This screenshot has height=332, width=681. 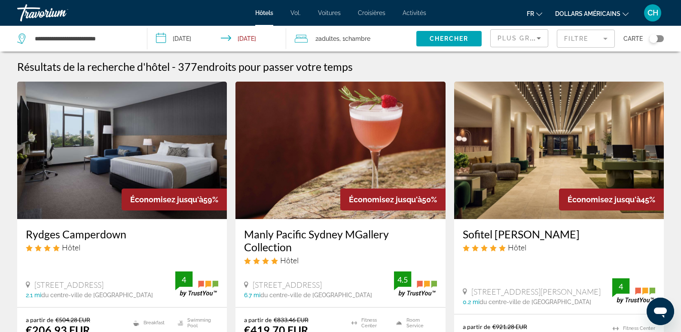 I want to click on button: Changer de langue, so click(x=535, y=13).